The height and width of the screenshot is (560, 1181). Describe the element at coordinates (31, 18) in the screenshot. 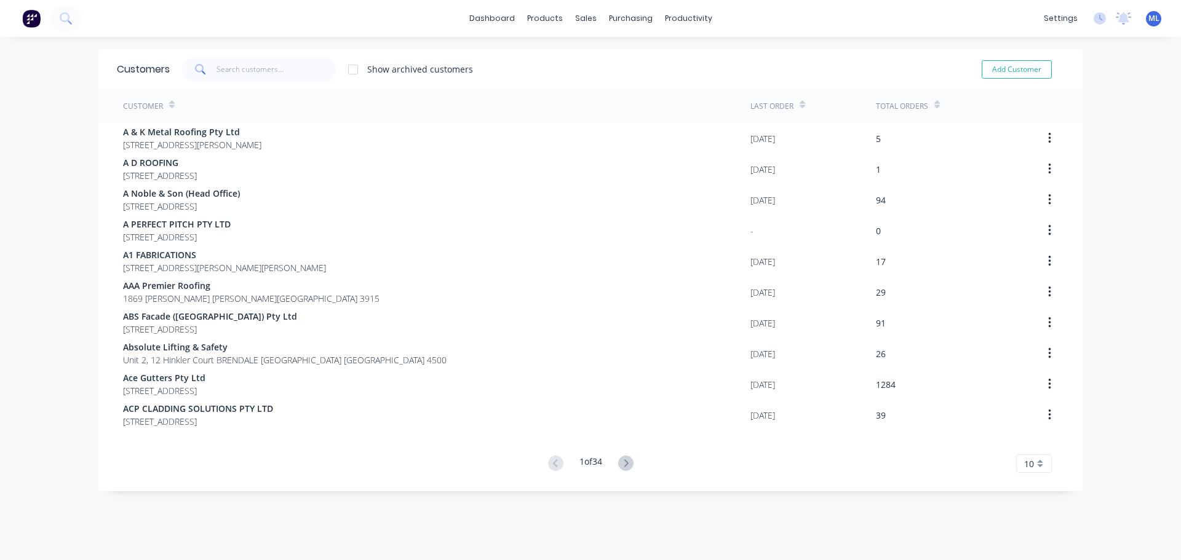

I see `img: Factory` at that location.